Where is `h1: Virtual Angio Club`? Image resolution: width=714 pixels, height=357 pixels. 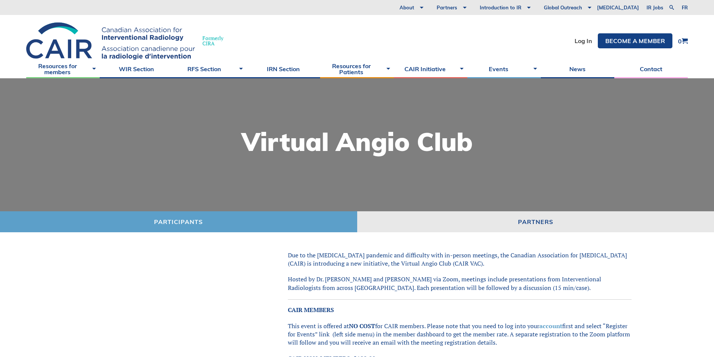
h1: Virtual Angio Club is located at coordinates (357, 142).